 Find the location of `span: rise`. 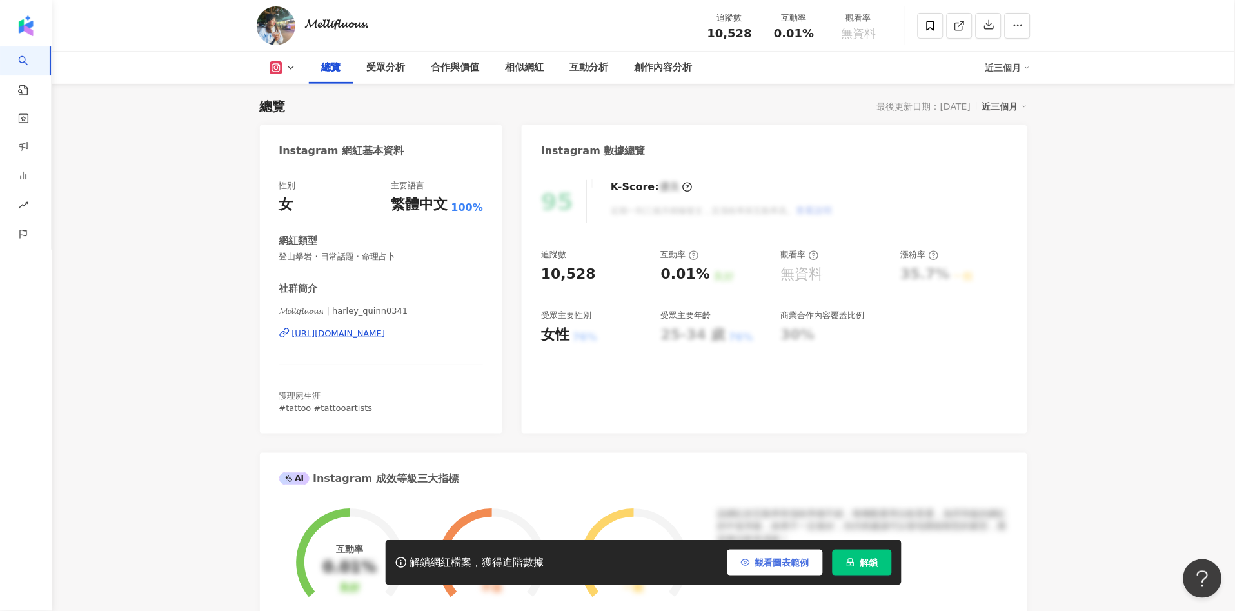

span: rise is located at coordinates (23, 206).